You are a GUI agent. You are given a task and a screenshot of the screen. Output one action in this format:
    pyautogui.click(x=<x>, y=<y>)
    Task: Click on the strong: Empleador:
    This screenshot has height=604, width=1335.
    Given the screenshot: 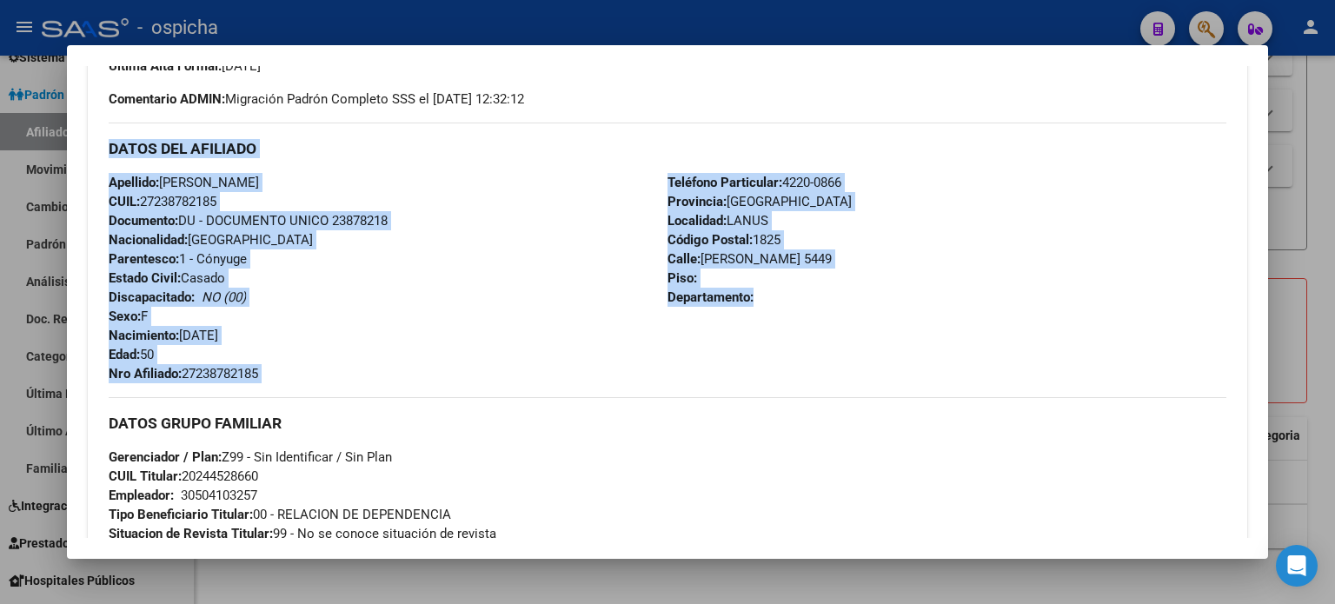 What is the action you would take?
    pyautogui.click(x=141, y=495)
    